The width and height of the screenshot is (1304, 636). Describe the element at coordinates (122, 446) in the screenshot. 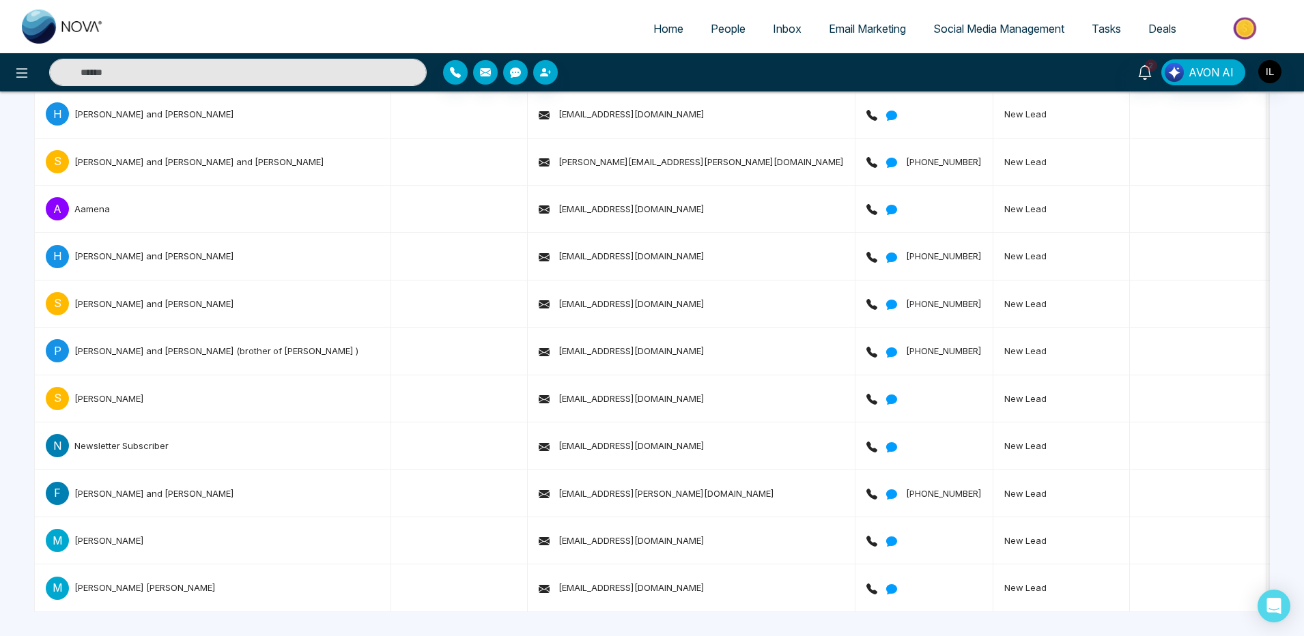

I see `div: Newsletter Subscriber` at that location.